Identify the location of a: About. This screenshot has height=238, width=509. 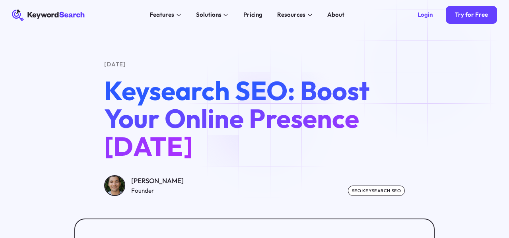
(336, 15).